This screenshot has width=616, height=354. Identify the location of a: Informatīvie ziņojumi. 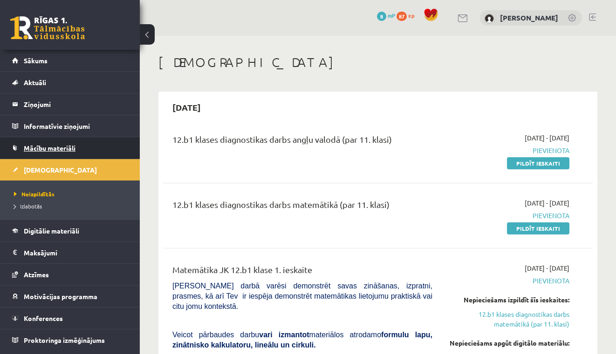
(70, 126).